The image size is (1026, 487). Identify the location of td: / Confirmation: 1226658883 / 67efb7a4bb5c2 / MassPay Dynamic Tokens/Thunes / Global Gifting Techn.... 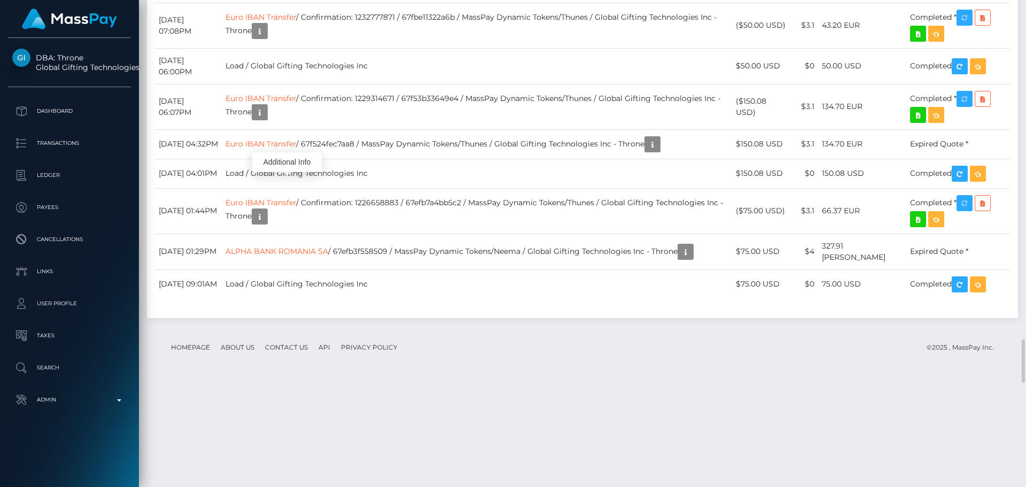
(477, 210).